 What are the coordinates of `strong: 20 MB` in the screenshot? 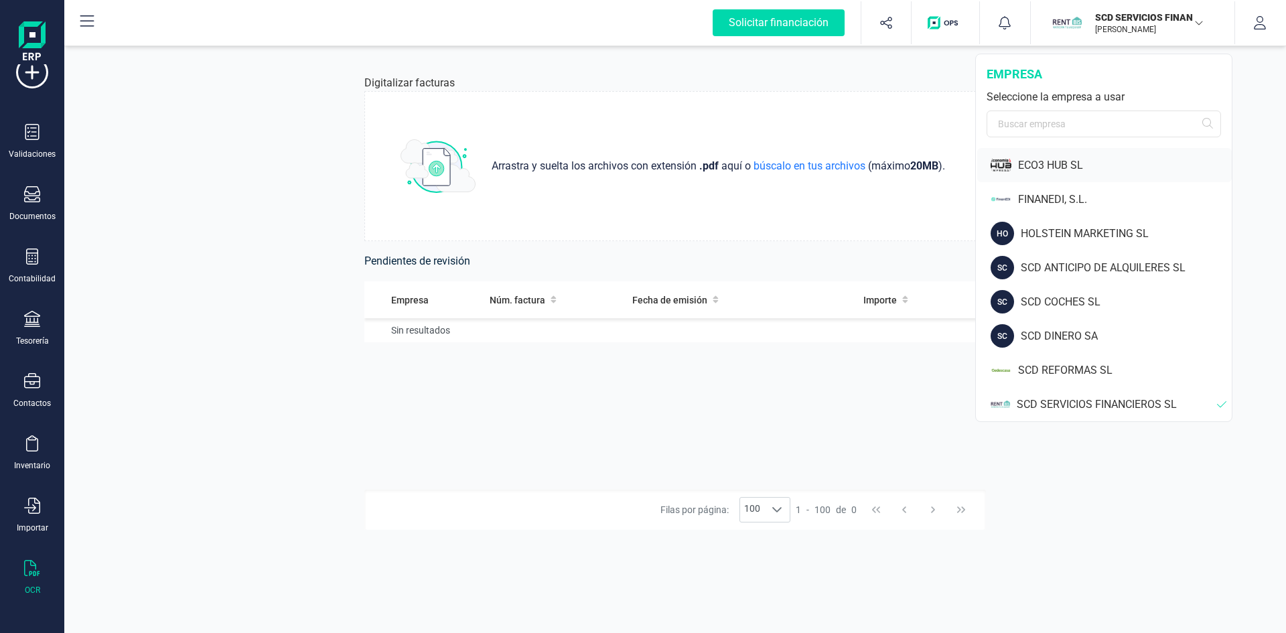 It's located at (924, 165).